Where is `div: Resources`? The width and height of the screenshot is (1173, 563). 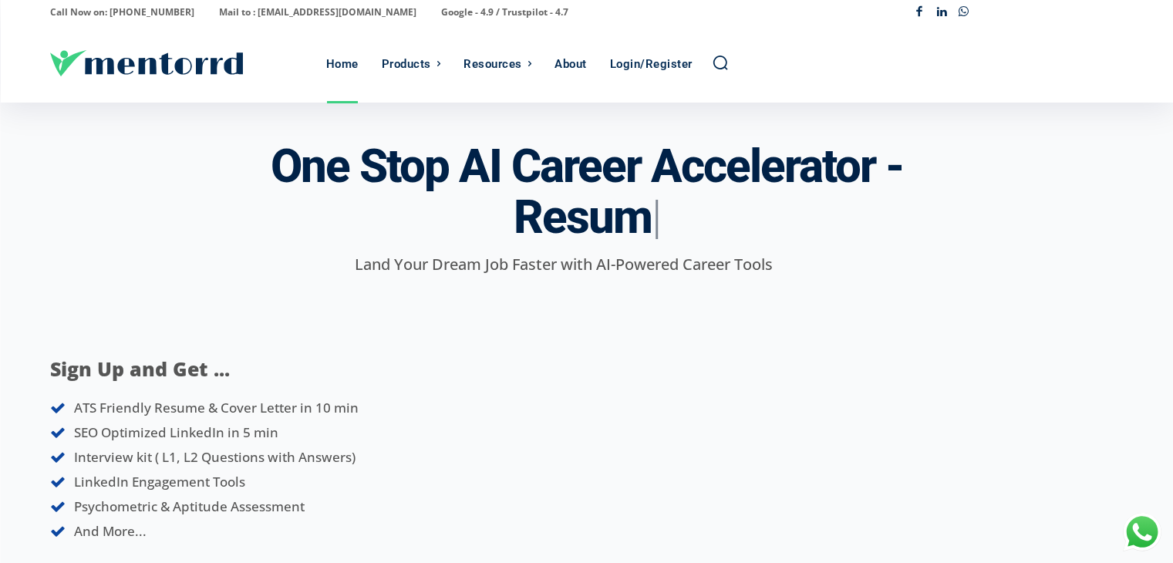 div: Resources is located at coordinates (493, 64).